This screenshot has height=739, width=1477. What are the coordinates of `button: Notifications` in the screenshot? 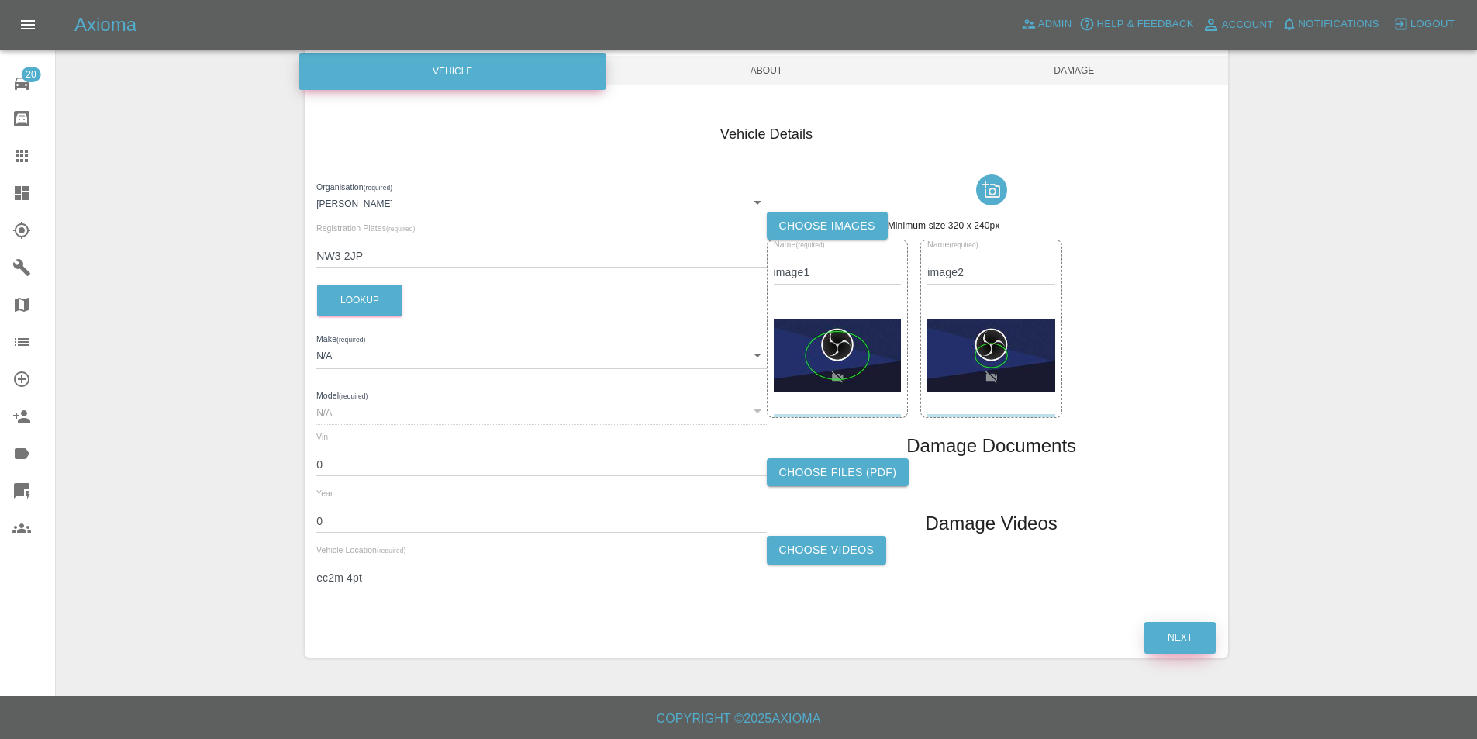 It's located at (1331, 24).